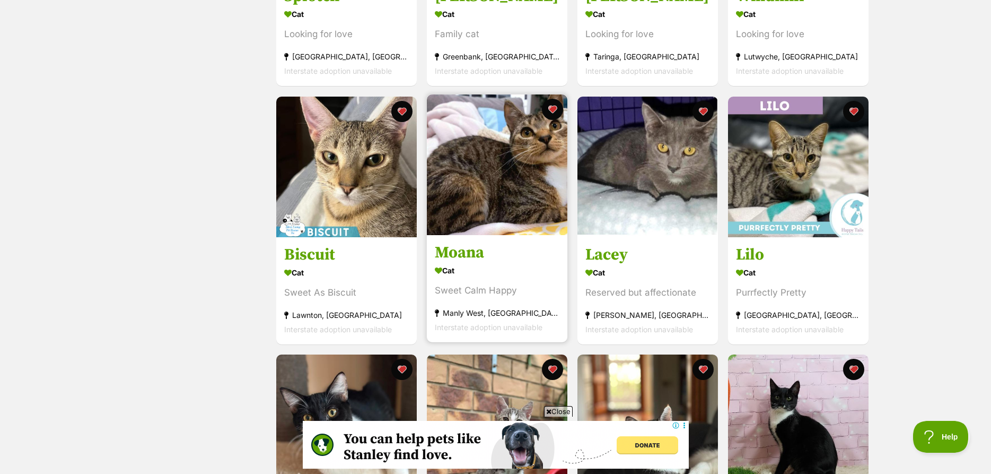 This screenshot has height=474, width=991. What do you see at coordinates (497, 34) in the screenshot?
I see `div: Family cat` at bounding box center [497, 34].